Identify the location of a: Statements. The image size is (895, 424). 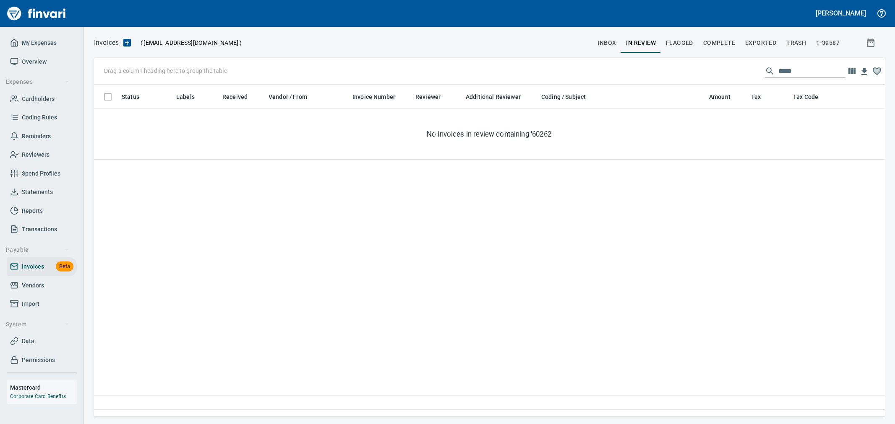
(42, 192).